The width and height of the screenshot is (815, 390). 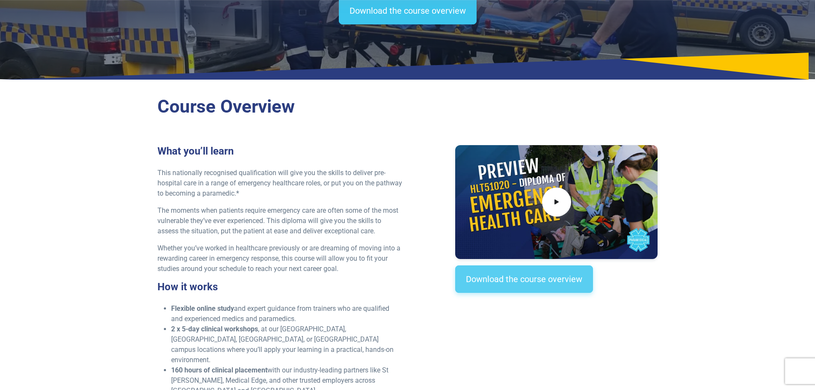 What do you see at coordinates (280, 258) in the screenshot?
I see `p: Whether you’ve worked in healthcare previously or are dreaming of moving into a rewarding career ...` at bounding box center [280, 258].